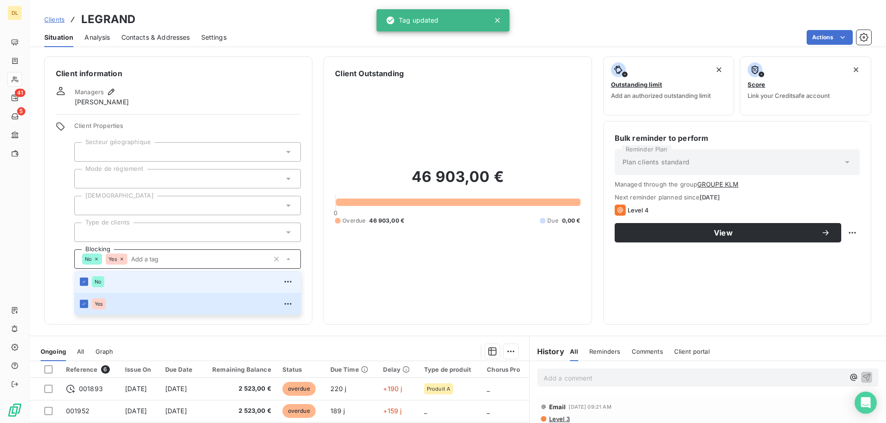  I want to click on span: Due, so click(553, 221).